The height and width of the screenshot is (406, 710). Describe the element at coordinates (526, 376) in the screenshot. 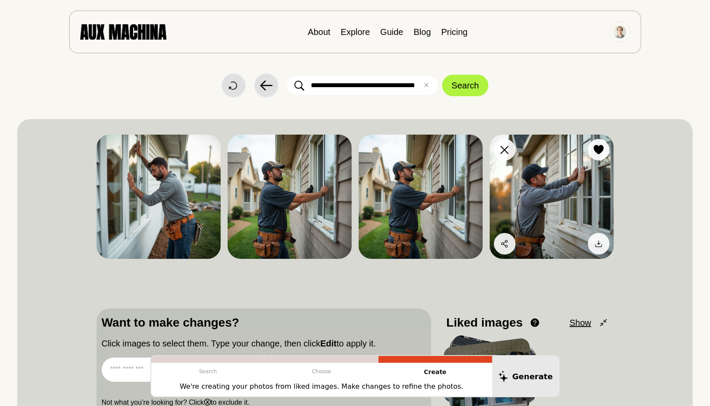

I see `button: Generate` at that location.